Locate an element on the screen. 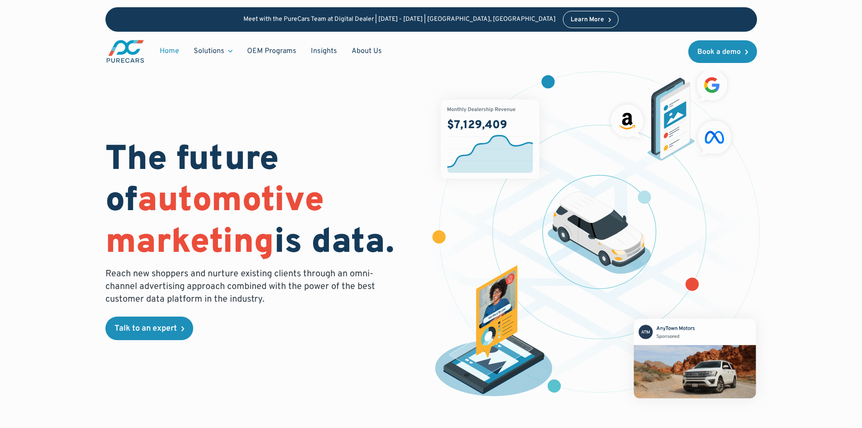 The image size is (862, 428). img: illustration of a vehicle is located at coordinates (600, 233).